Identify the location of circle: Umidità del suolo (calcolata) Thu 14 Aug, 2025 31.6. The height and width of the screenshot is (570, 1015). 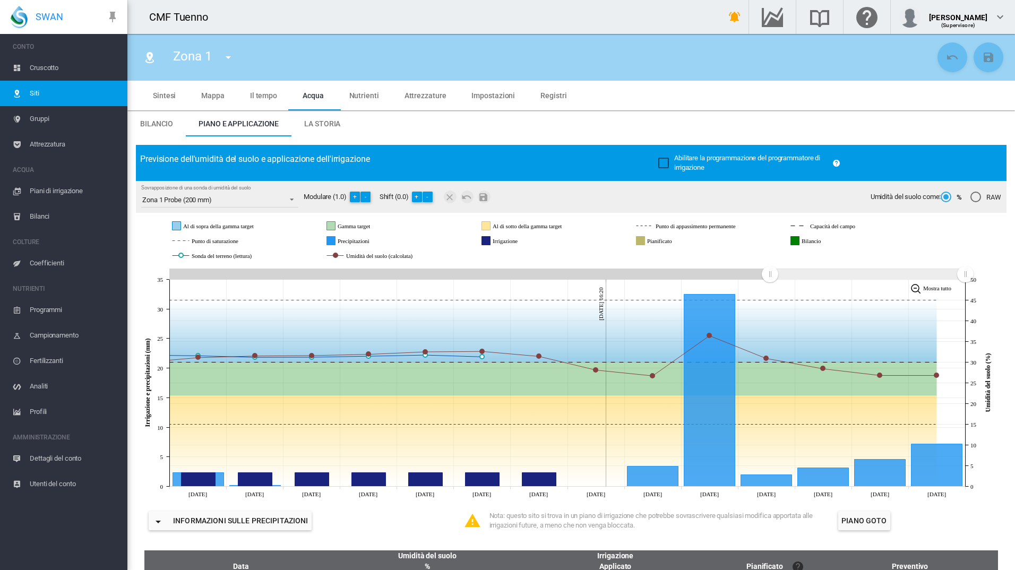
(311, 356).